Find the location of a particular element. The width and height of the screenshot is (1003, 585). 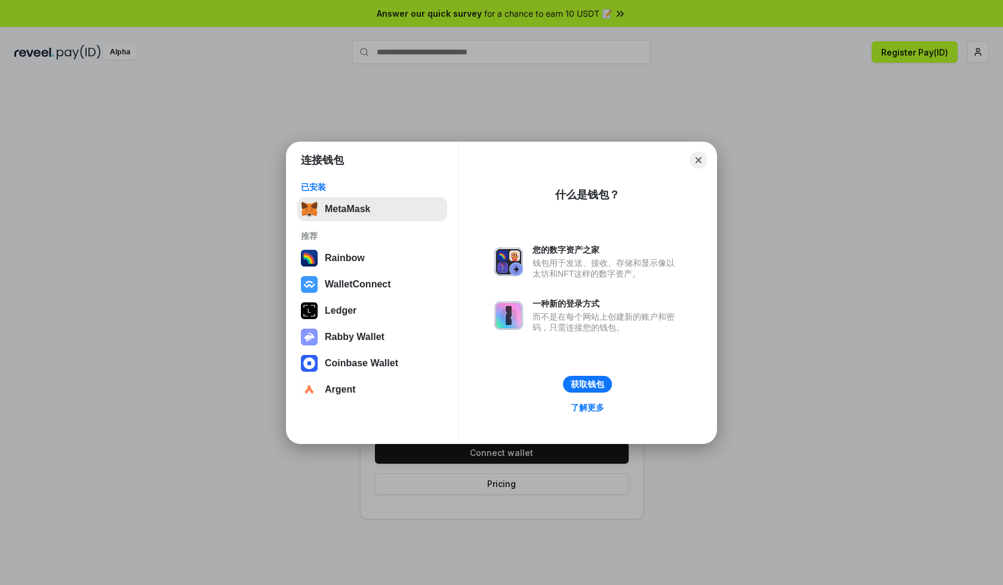

div: 而不是在每个网站上创建新的账户和密码，只需连接您的钱包。 is located at coordinates (607, 322).